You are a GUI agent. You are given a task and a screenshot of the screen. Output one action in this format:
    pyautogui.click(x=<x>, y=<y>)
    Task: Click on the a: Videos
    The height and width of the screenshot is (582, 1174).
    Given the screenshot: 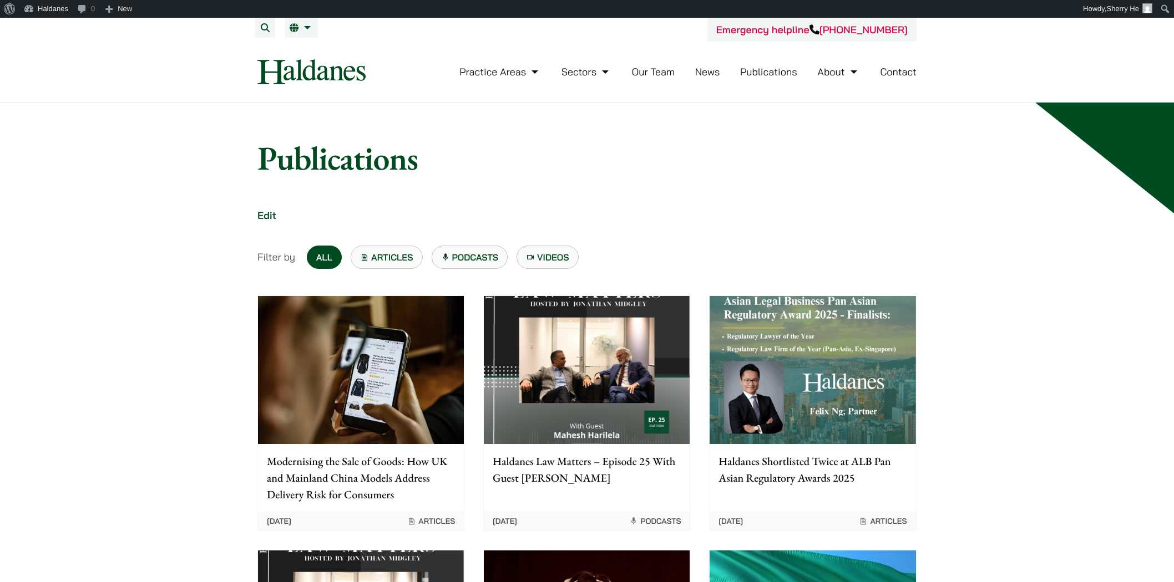 What is the action you would take?
    pyautogui.click(x=548, y=257)
    